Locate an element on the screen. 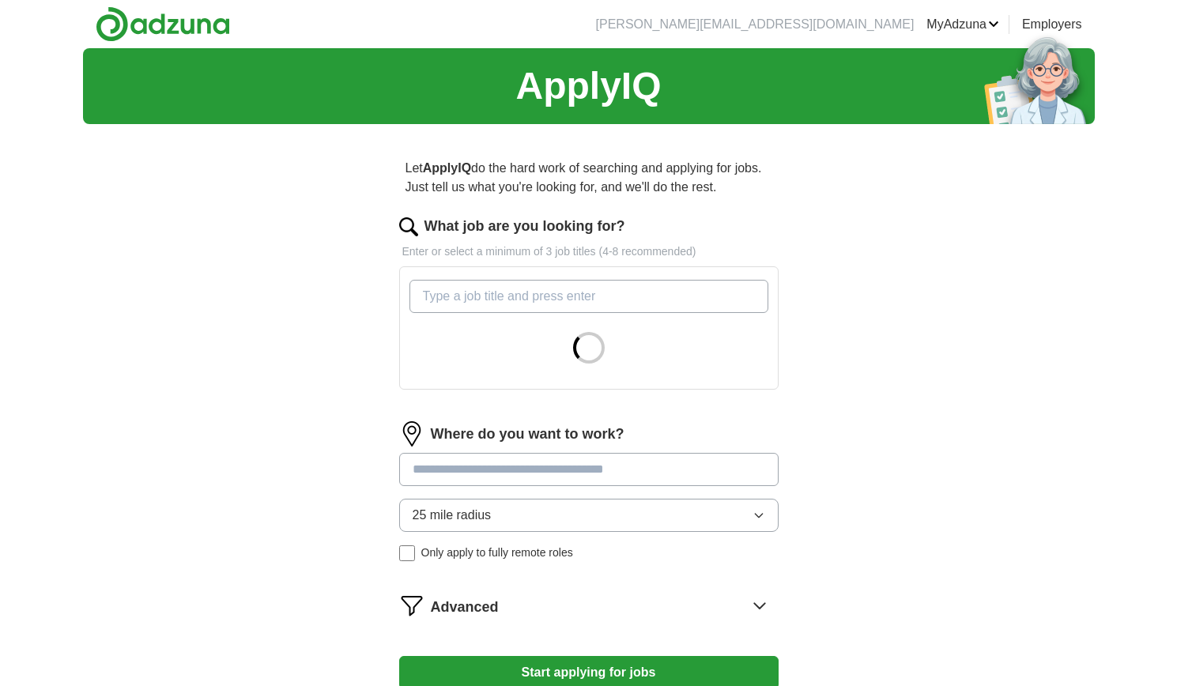 The height and width of the screenshot is (686, 1177). label: What job are you looking for? is located at coordinates (525, 226).